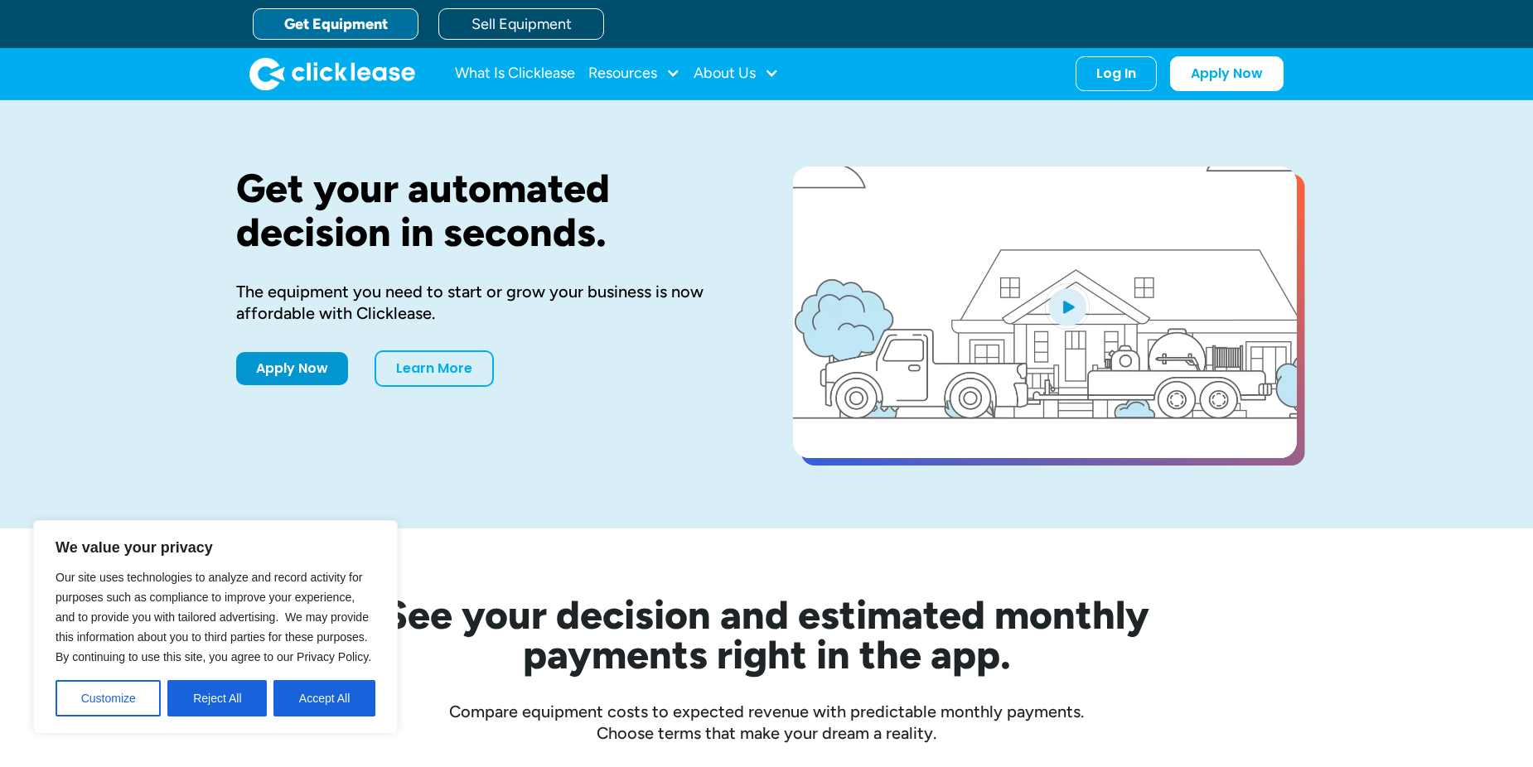 The width and height of the screenshot is (1533, 767). What do you see at coordinates (767, 723) in the screenshot?
I see `div: Compare equipment costs to expected revenue with predictable monthly payments. Choose terms that ...` at bounding box center [767, 723].